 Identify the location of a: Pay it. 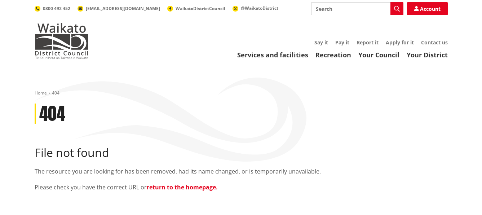
(342, 42).